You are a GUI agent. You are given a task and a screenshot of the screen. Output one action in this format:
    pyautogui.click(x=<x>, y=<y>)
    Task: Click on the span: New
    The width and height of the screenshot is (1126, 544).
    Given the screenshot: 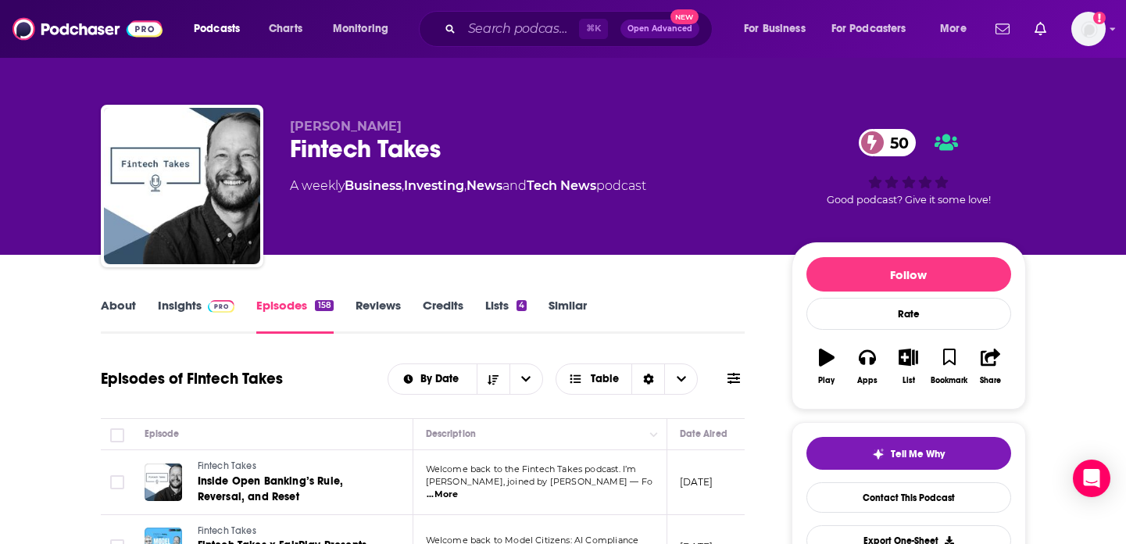 What is the action you would take?
    pyautogui.click(x=684, y=16)
    